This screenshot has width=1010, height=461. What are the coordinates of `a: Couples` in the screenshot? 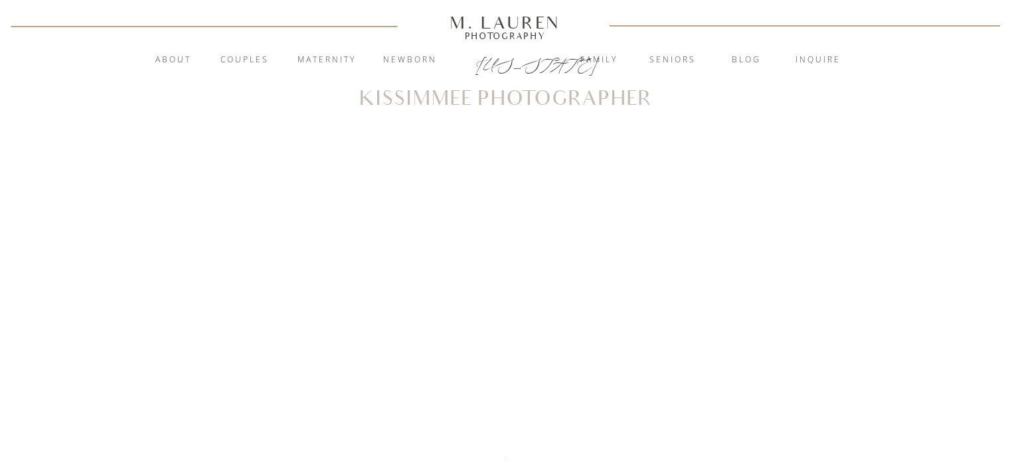 It's located at (245, 60).